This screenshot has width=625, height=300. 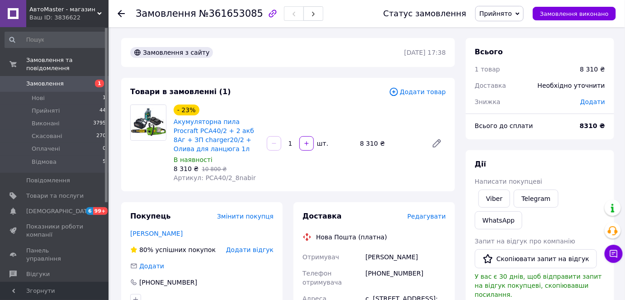 What do you see at coordinates (425, 14) in the screenshot?
I see `div: Статус замовлення` at bounding box center [425, 14].